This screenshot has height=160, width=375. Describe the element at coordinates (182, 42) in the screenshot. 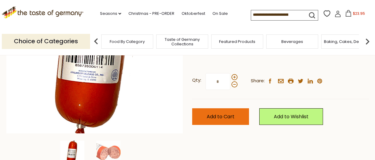

I see `a: Taste of Germany Collections` at that location.